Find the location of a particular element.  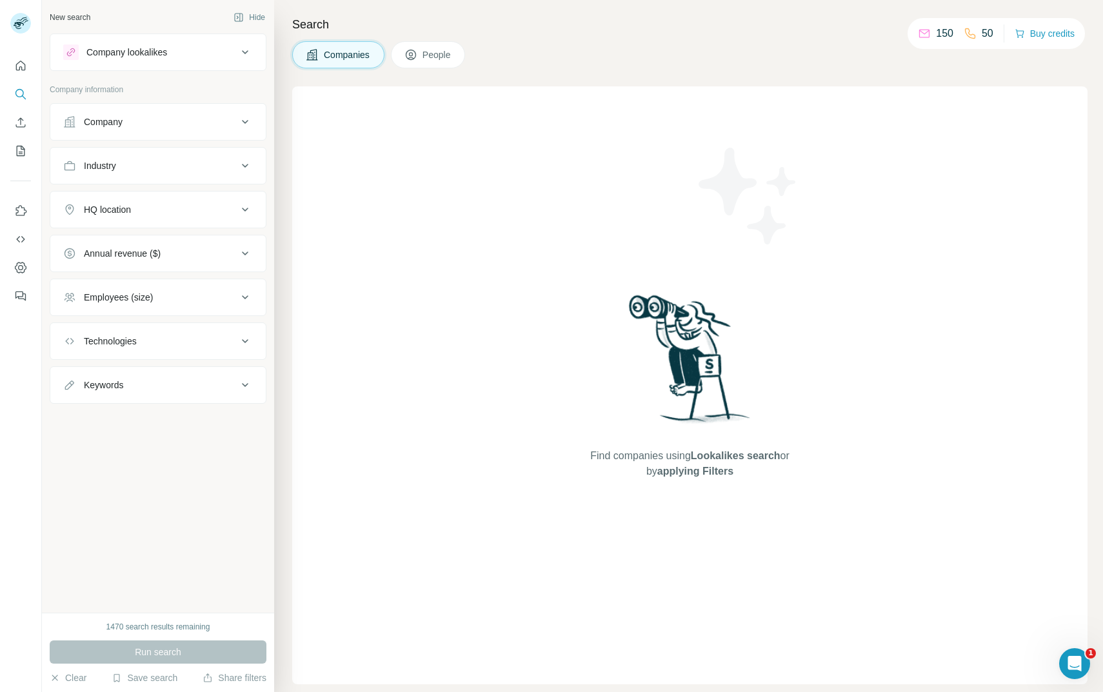

button: Enrich CSV is located at coordinates (21, 123).